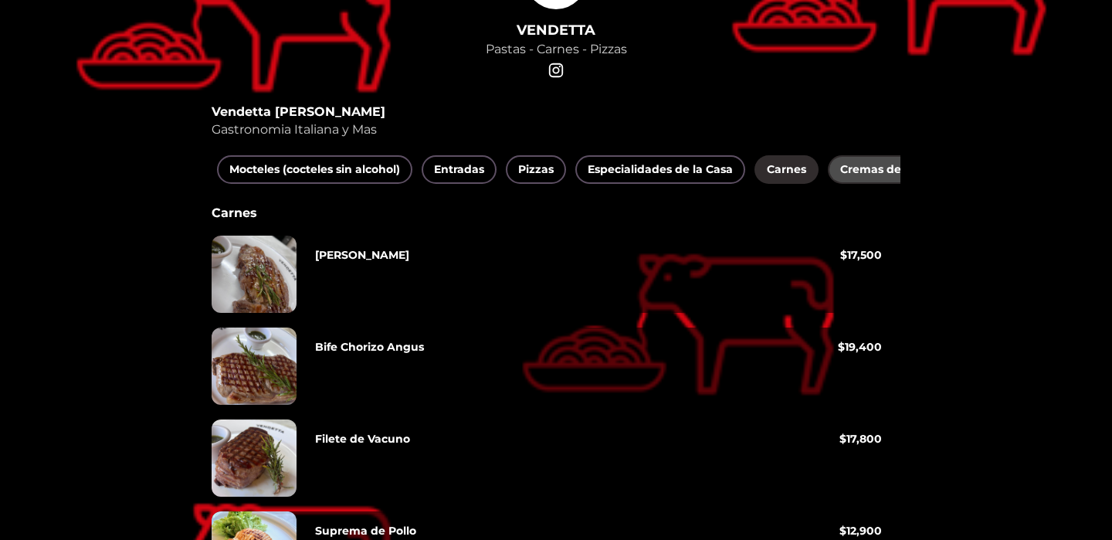  I want to click on a: social-link-INSTAGRAM, so click(556, 70).